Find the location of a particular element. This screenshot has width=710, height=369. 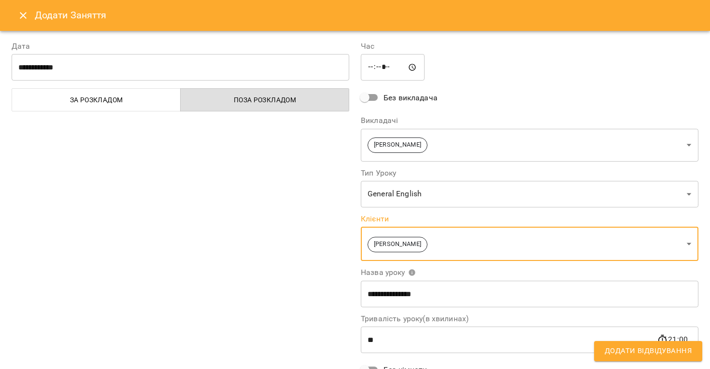

span: Без викладача is located at coordinates (411, 98).